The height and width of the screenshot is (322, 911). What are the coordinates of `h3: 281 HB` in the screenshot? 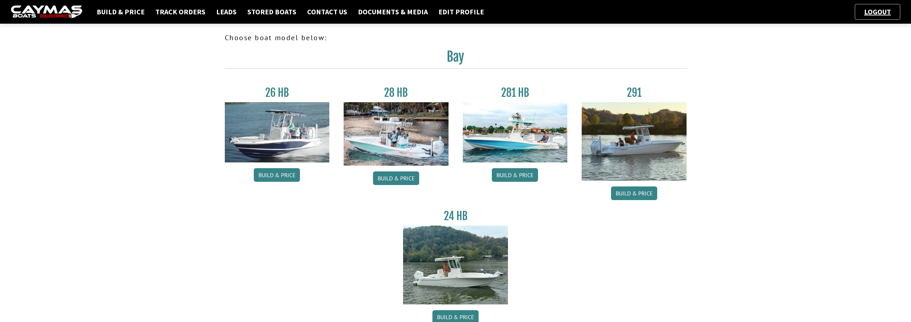 It's located at (515, 92).